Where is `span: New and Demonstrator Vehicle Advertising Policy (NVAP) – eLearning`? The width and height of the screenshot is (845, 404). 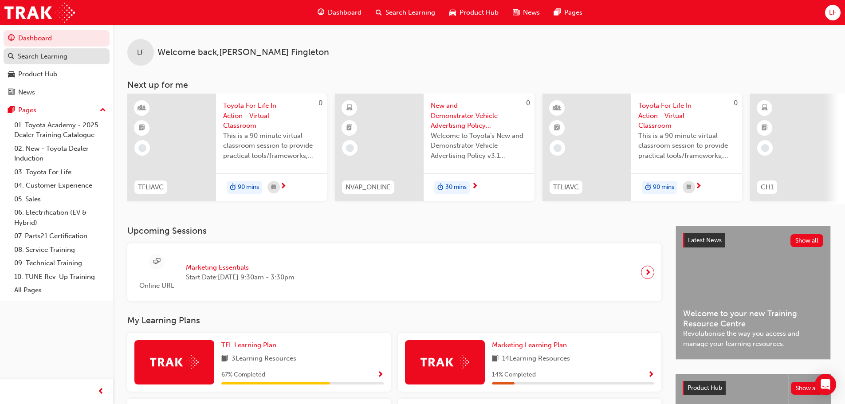
span: New and Demonstrator Vehicle Advertising Policy (NVAP) – eLearning is located at coordinates (479, 116).